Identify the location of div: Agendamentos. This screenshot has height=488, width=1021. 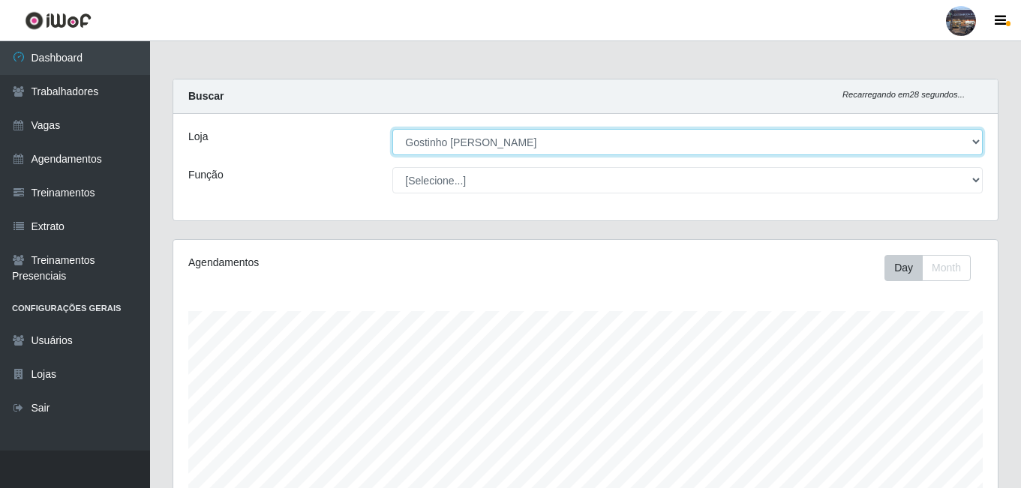
(347, 262).